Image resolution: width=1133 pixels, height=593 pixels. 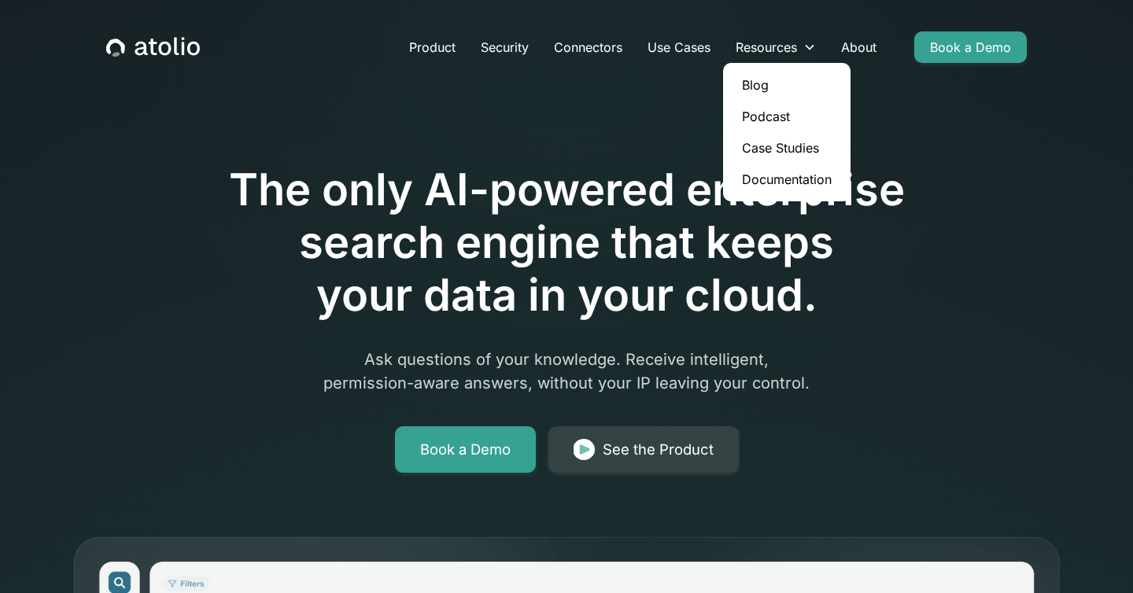 I want to click on div: See the Product, so click(x=658, y=450).